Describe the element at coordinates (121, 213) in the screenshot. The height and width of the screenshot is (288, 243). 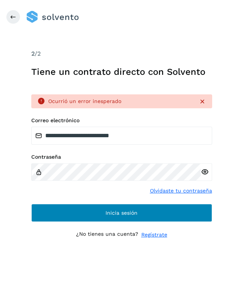
I see `span: Inicia sesión` at that location.